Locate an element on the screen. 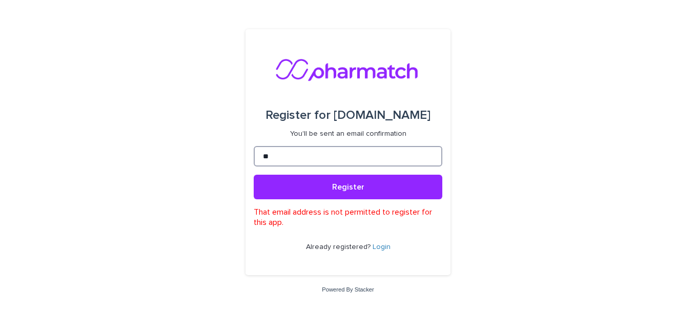 The height and width of the screenshot is (333, 696). a: Powered By Stacker is located at coordinates (348, 290).